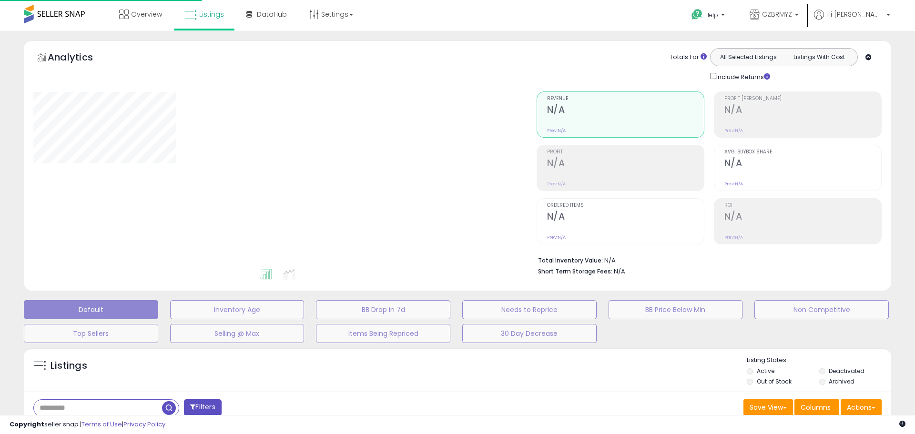 This screenshot has height=434, width=915. Describe the element at coordinates (91, 334) in the screenshot. I see `button: Top Sellers` at that location.